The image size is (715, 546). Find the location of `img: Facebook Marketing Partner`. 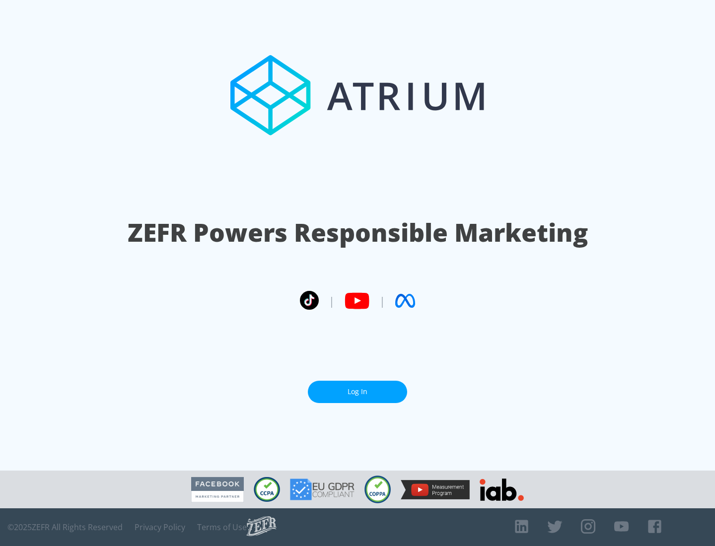

img: Facebook Marketing Partner is located at coordinates (217, 490).